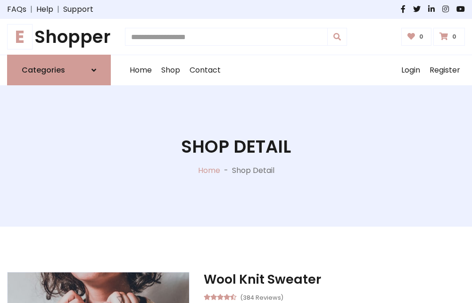  Describe the element at coordinates (16, 9) in the screenshot. I see `a: FAQs` at that location.